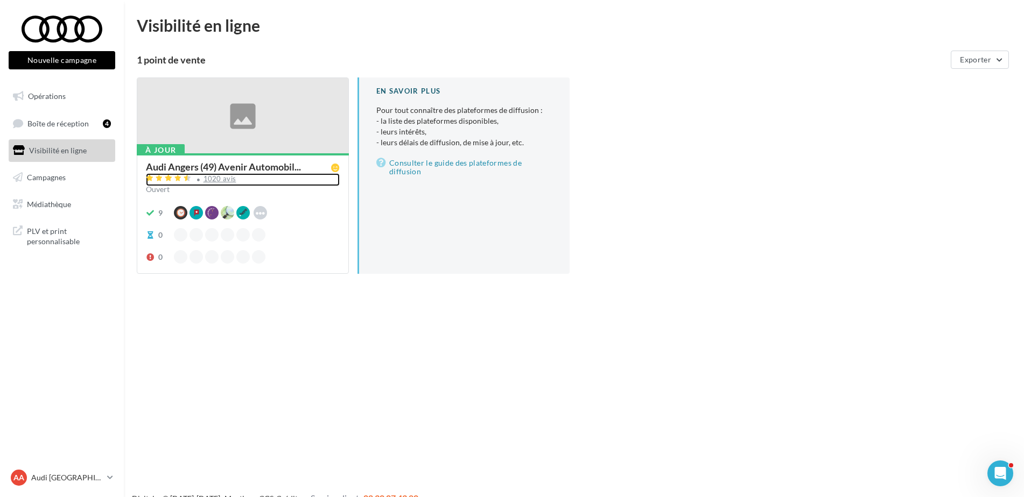  Describe the element at coordinates (107, 124) in the screenshot. I see `div: 4` at that location.